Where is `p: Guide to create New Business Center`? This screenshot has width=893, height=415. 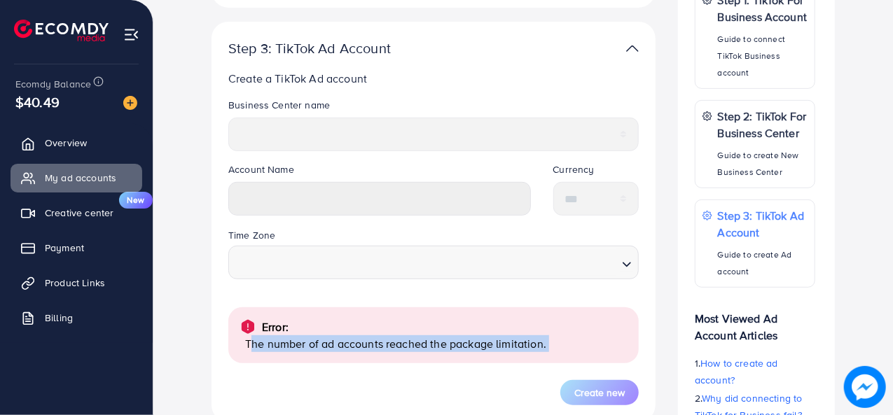 p: Guide to create New Business Center is located at coordinates (763, 164).